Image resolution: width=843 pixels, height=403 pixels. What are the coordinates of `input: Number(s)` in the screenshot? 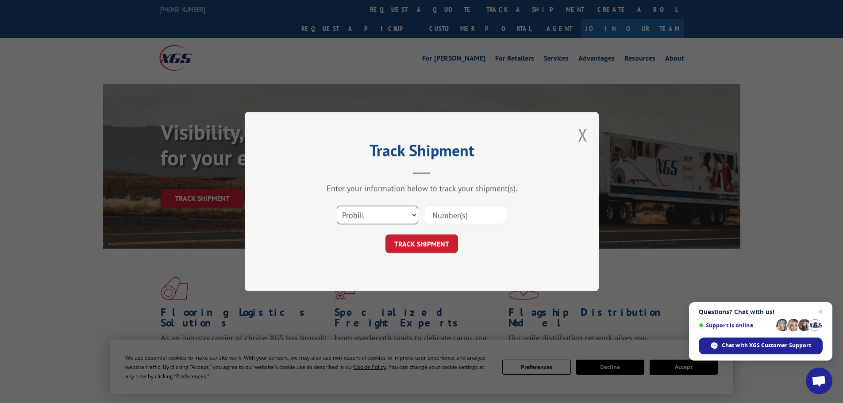 It's located at (466, 215).